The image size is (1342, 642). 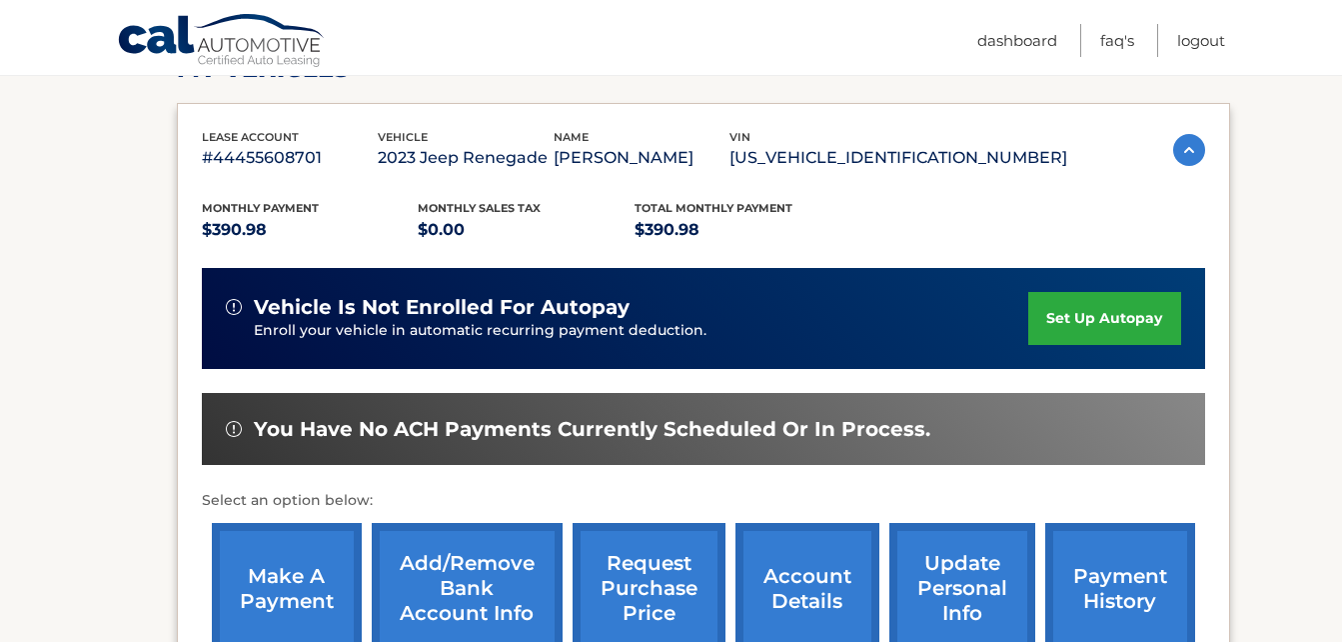 I want to click on span: vehicle, so click(x=403, y=137).